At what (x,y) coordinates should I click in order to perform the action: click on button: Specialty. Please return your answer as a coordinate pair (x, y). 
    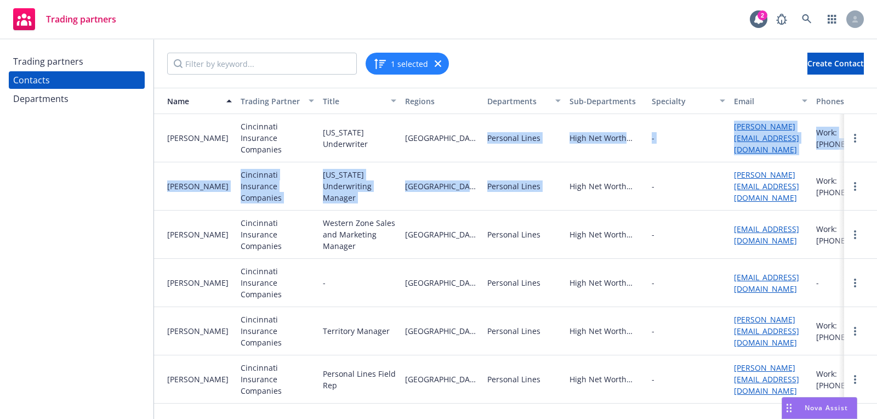
    Looking at the image, I should click on (689, 101).